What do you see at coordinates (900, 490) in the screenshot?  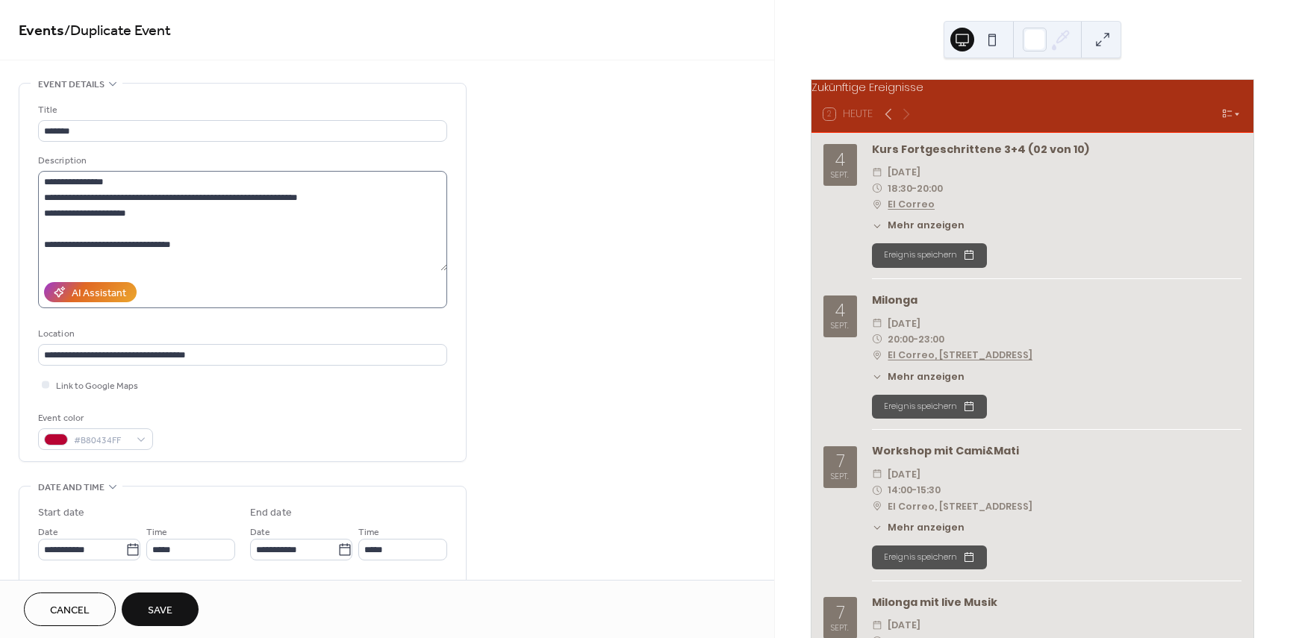 I see `span: 14:00` at bounding box center [900, 490].